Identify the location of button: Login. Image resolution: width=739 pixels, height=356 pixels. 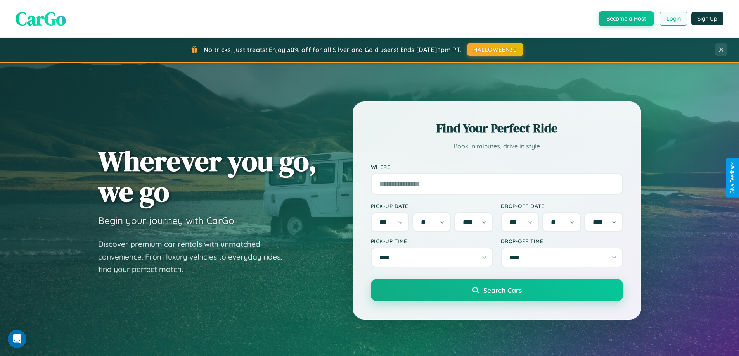
(673, 19).